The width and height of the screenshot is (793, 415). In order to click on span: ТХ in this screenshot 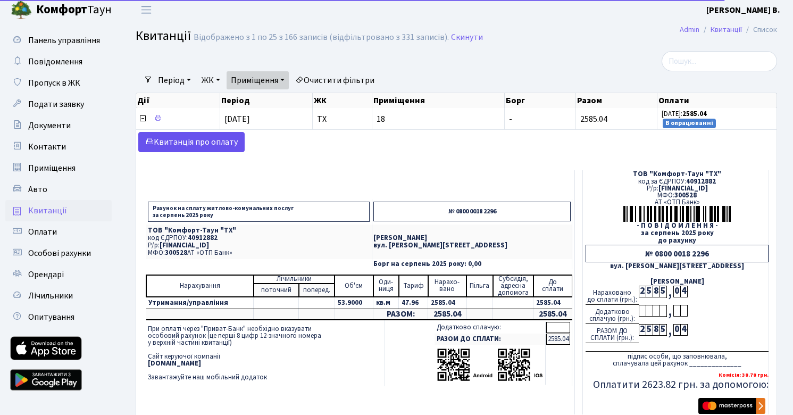, I will do `click(342, 119)`.